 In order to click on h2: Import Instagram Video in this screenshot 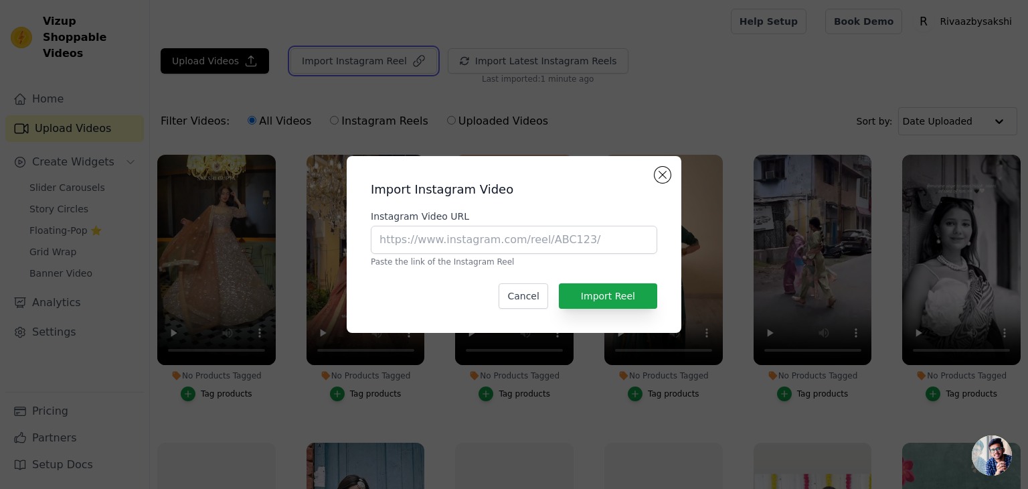, I will do `click(514, 189)`.